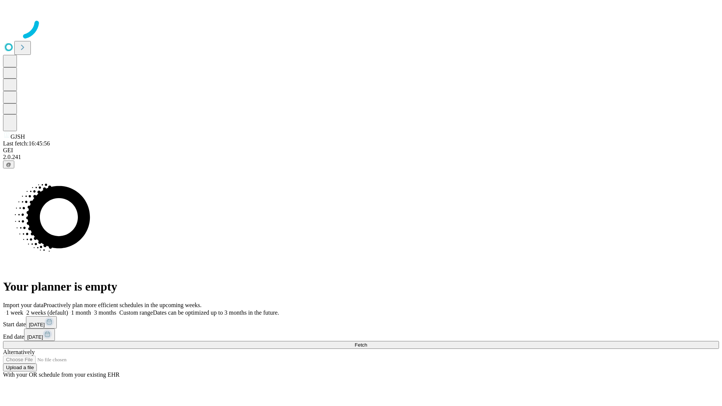 Image resolution: width=722 pixels, height=406 pixels. What do you see at coordinates (20, 368) in the screenshot?
I see `button: Upload a file` at bounding box center [20, 368].